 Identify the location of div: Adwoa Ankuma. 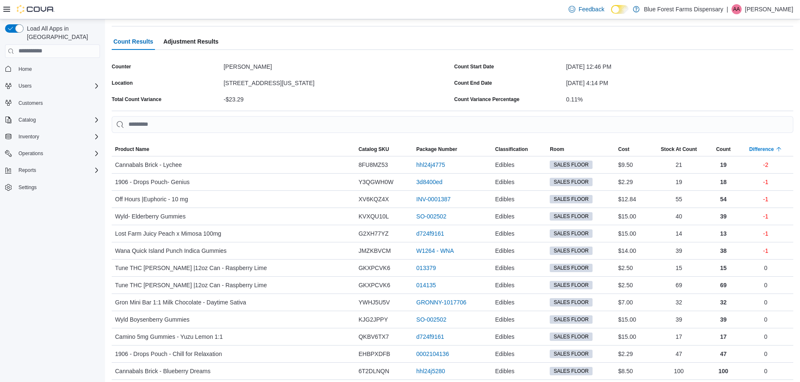
(736, 9).